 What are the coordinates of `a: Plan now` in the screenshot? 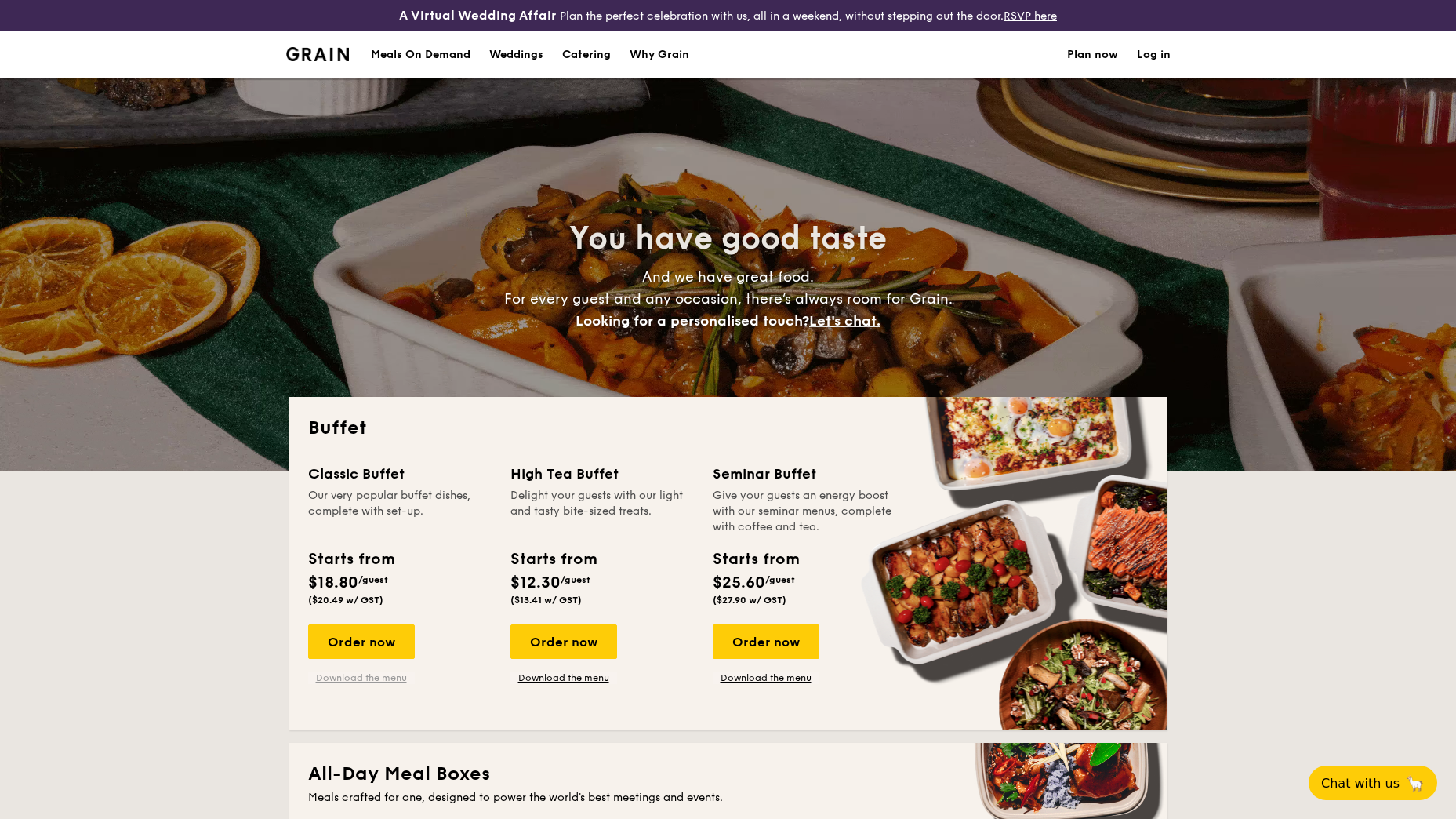 It's located at (1093, 55).